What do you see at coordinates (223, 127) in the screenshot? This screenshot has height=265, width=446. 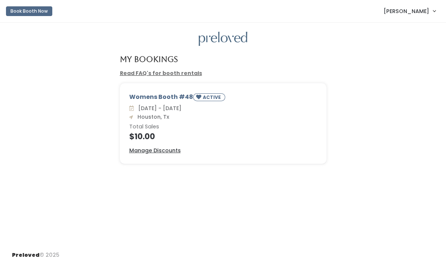 I see `h6: Total Sales` at bounding box center [223, 127].